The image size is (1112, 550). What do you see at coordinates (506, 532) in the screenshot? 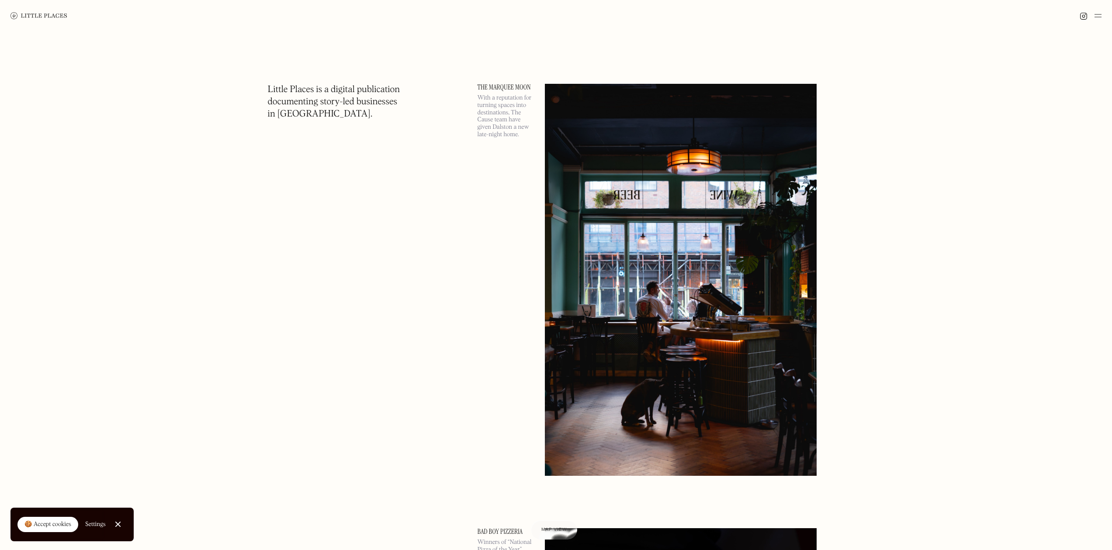
I see `a: Bad Boy Pizzeria` at bounding box center [506, 532].